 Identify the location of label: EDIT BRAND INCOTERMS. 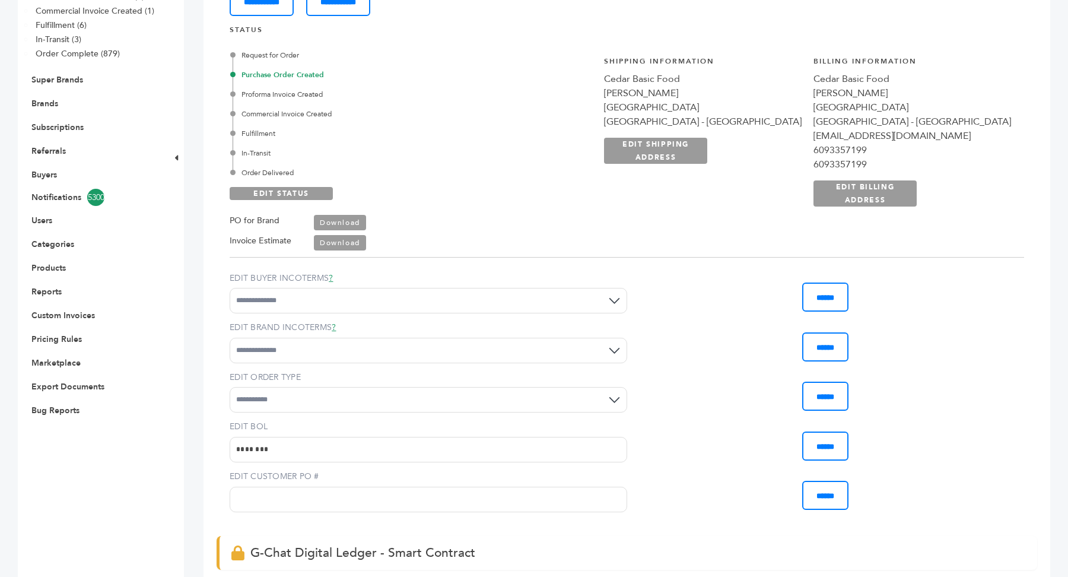
(428, 327).